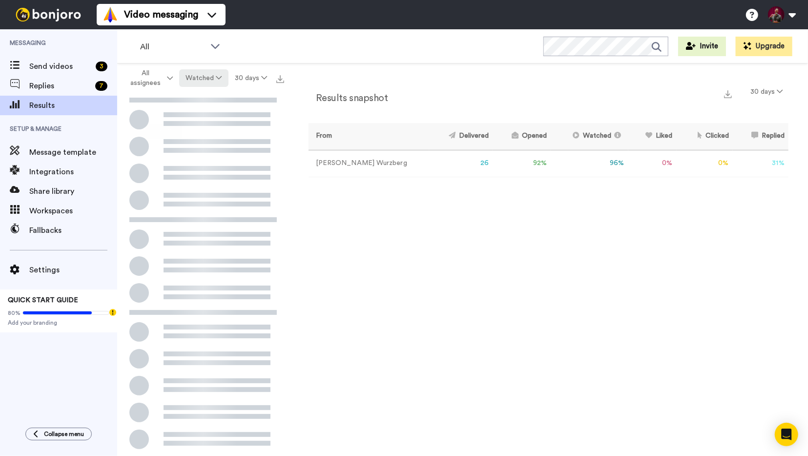  I want to click on span: 80%, so click(14, 313).